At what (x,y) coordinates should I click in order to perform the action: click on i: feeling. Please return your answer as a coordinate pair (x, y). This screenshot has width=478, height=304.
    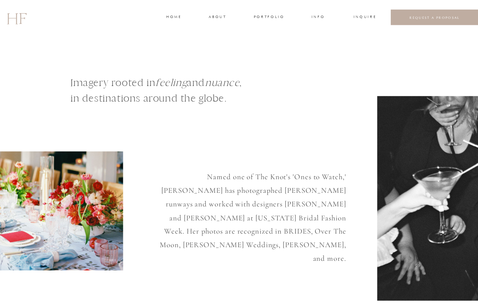
    Looking at the image, I should click on (171, 82).